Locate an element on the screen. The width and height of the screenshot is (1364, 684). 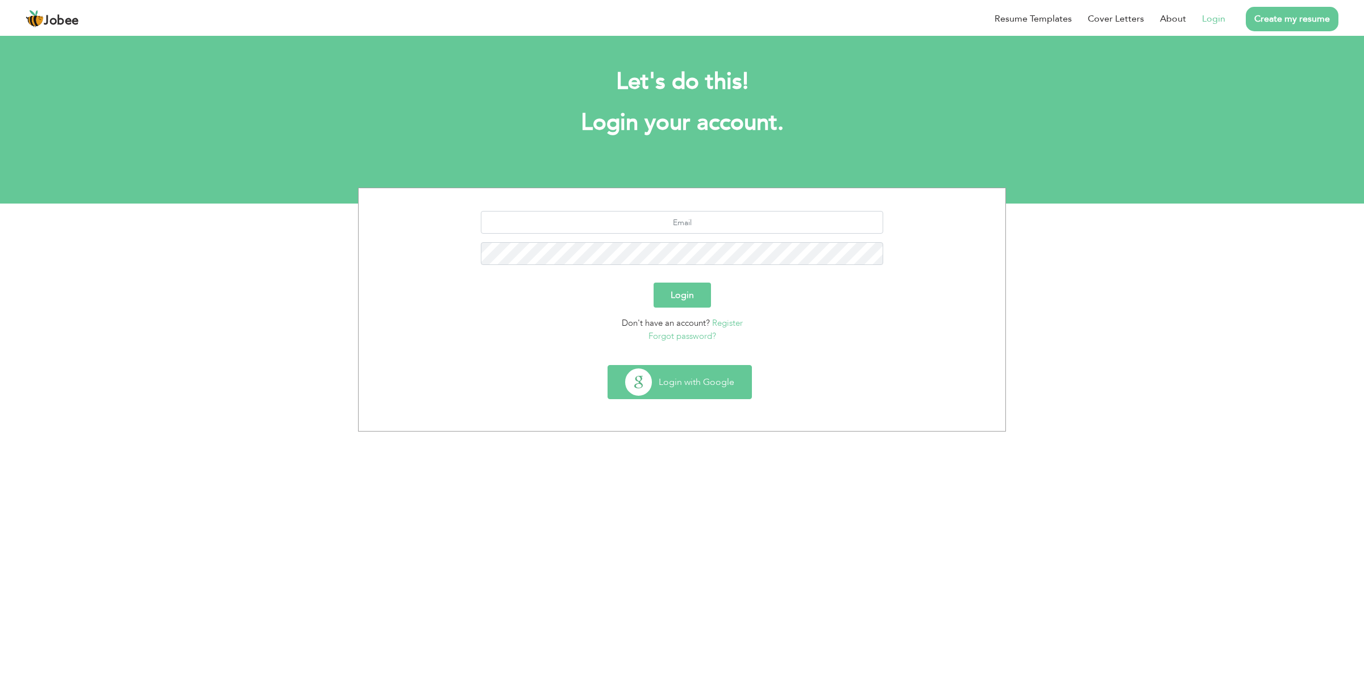
a: Create my resume is located at coordinates (1292, 19).